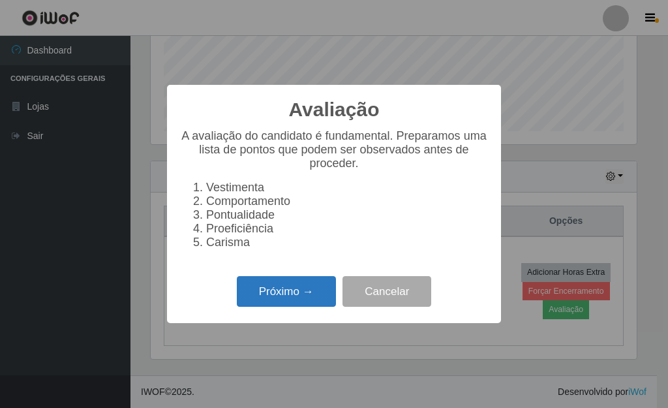  Describe the element at coordinates (334, 149) in the screenshot. I see `p: A avaliação do candidato é fundamental. Preparamos uma lista de pontos que podem ser observados a...` at that location.